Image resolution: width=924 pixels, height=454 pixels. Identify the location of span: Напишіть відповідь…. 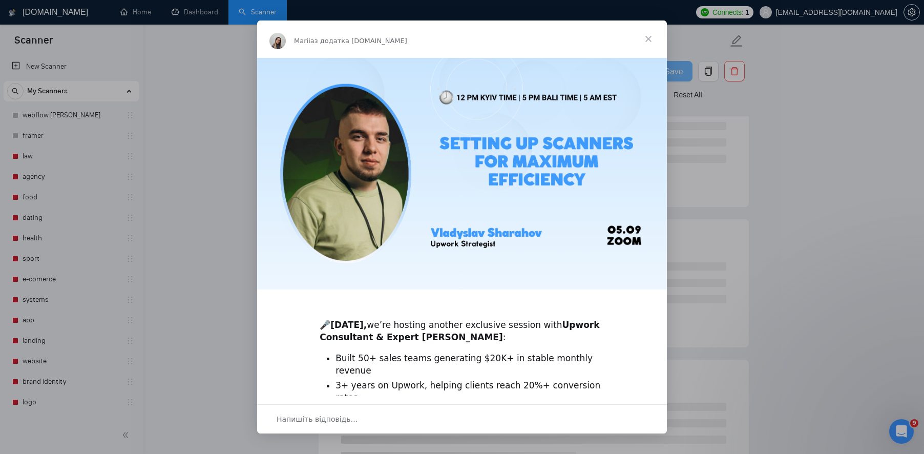
(317, 419).